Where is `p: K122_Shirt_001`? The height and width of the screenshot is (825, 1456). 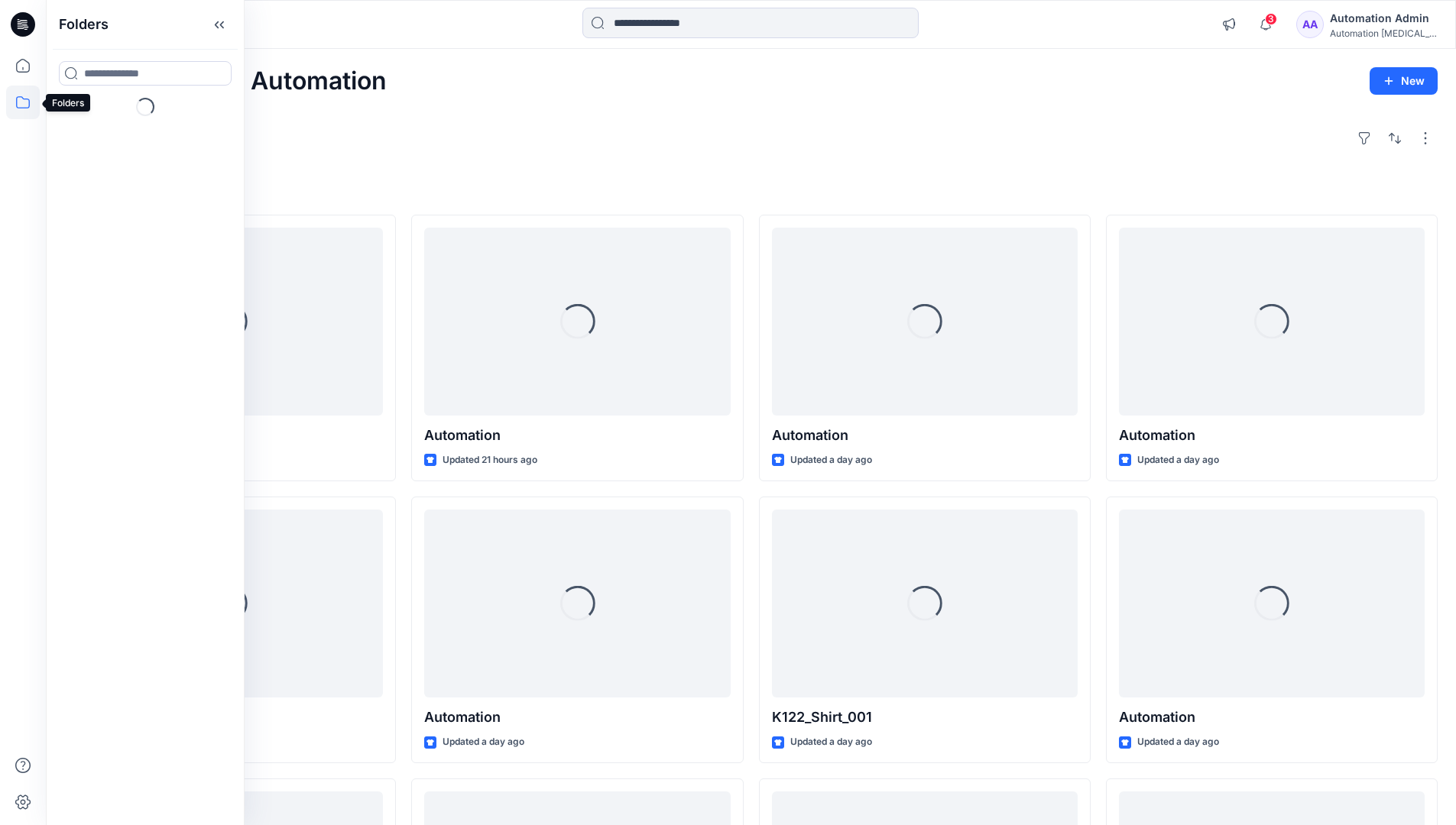 p: K122_Shirt_001 is located at coordinates (925, 718).